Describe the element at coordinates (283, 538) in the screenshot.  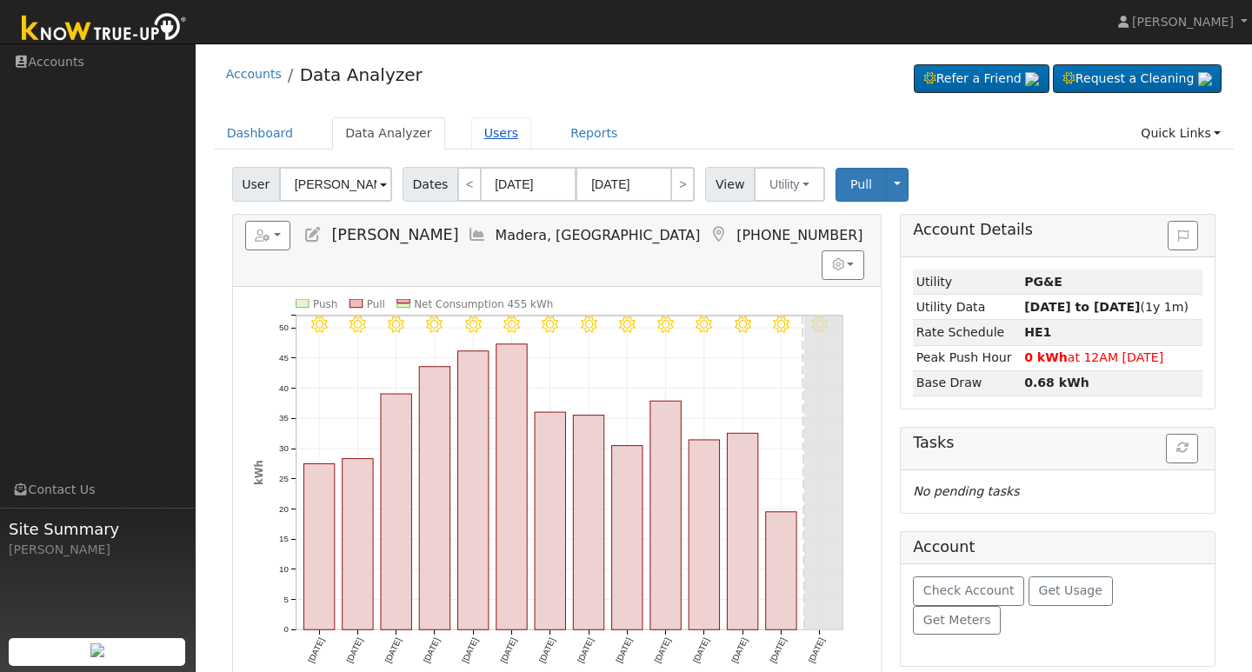
I see `text: 15` at that location.